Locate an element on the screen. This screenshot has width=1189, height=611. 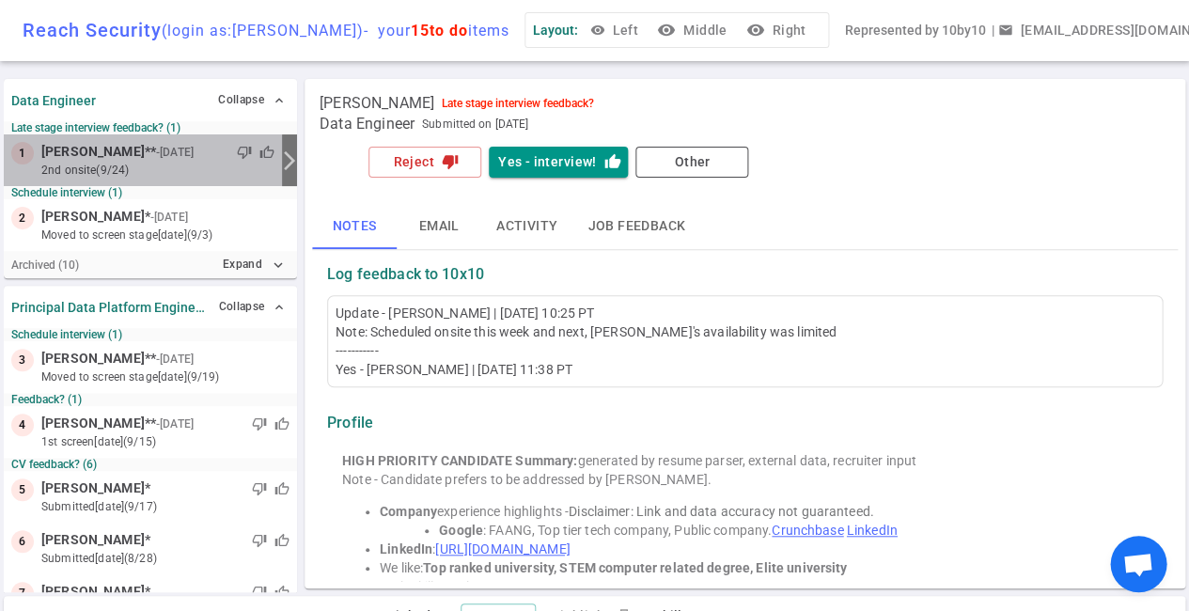
span: 15 to do is located at coordinates (439, 30).